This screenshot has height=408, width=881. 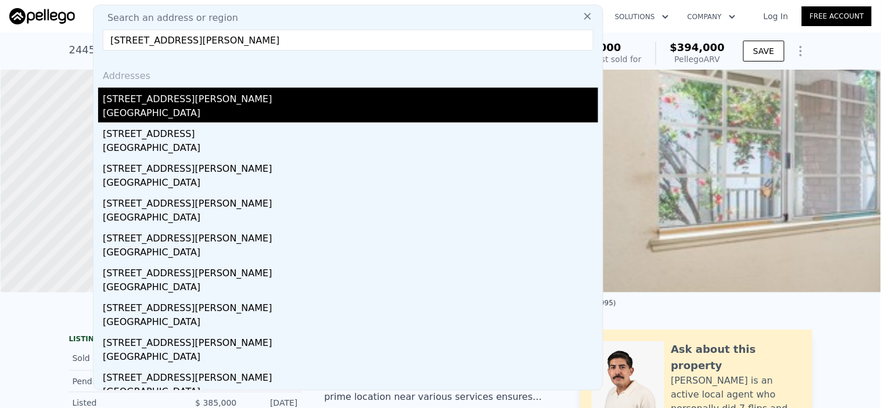 I want to click on div: Ask about this property, so click(x=736, y=358).